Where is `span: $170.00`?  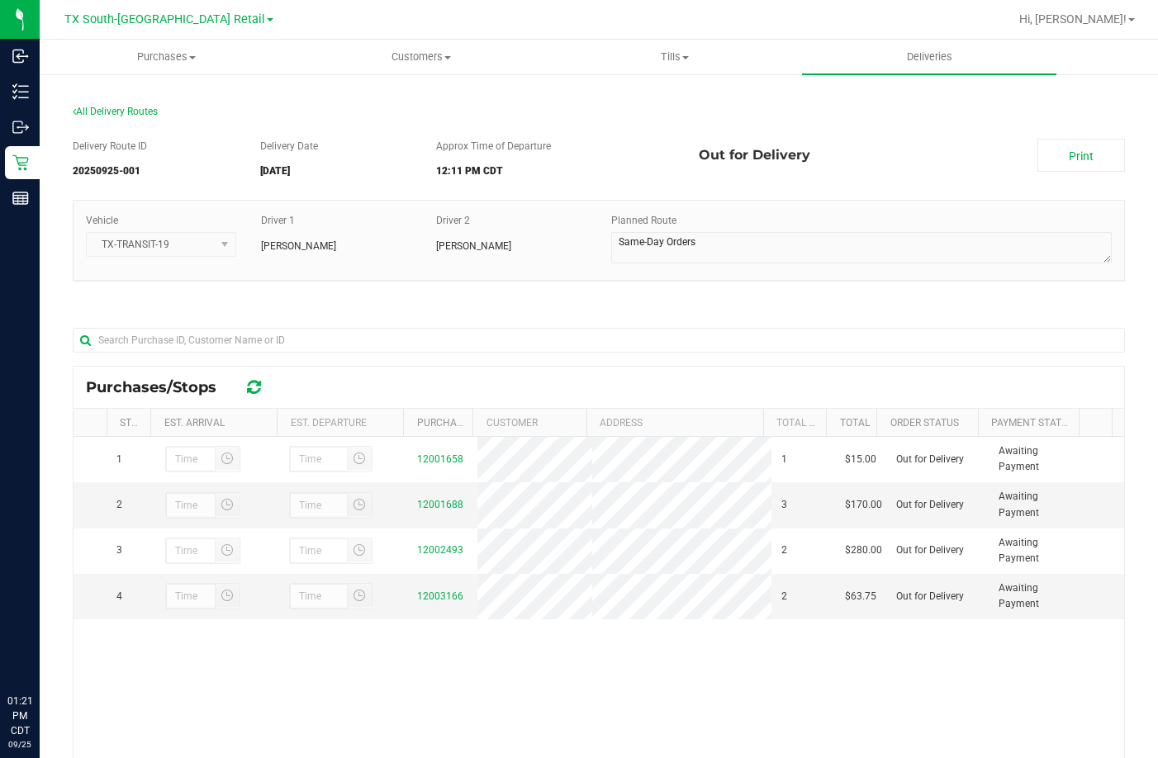
span: $170.00 is located at coordinates (863, 505).